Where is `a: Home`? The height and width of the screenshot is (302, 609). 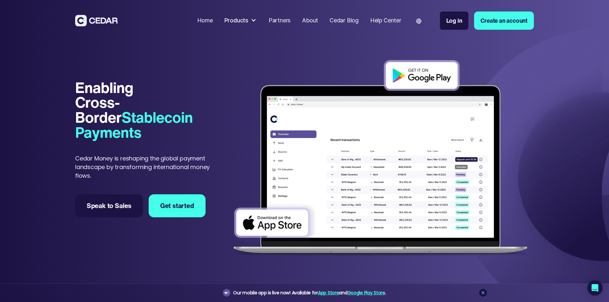 a: Home is located at coordinates (205, 20).